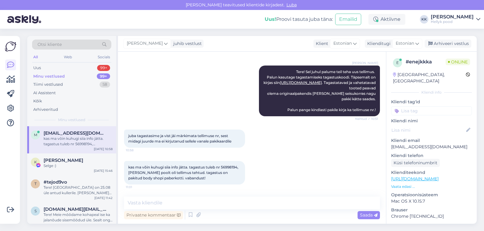 The width and height of the screenshot is (484, 231). Describe the element at coordinates (72, 120) in the screenshot. I see `span: Minu vestlused` at that location.